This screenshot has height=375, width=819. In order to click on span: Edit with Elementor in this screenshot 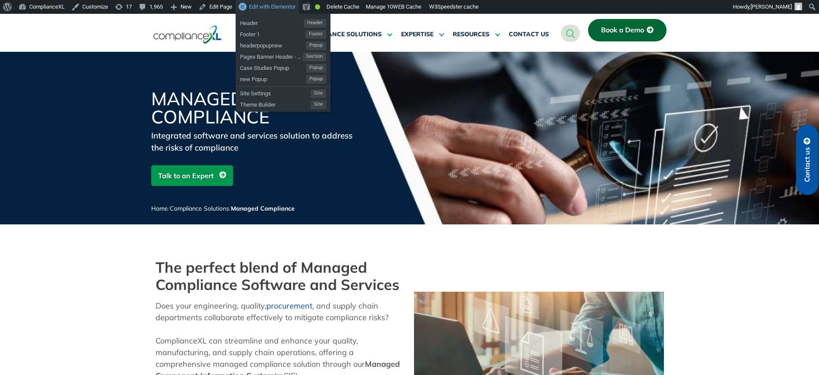, I will do `click(272, 6)`.